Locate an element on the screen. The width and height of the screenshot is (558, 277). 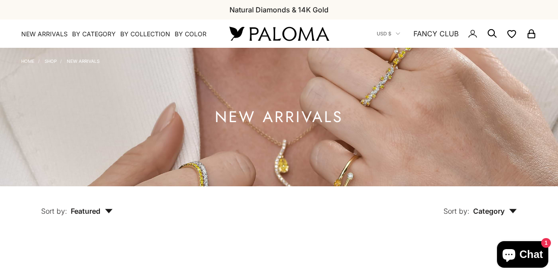
span: Category is located at coordinates (495, 211).